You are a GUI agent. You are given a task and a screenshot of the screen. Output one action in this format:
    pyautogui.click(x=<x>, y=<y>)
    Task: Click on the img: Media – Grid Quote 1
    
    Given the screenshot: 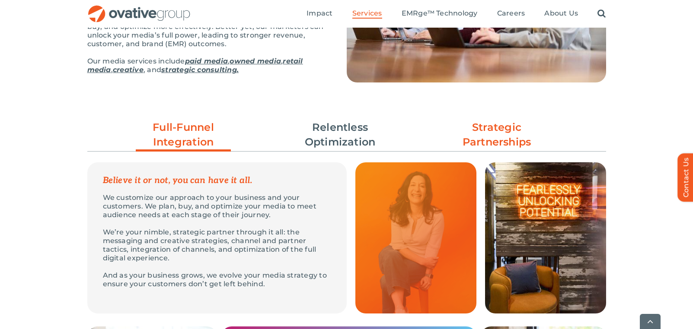 What is the action you would take?
    pyautogui.click(x=416, y=238)
    